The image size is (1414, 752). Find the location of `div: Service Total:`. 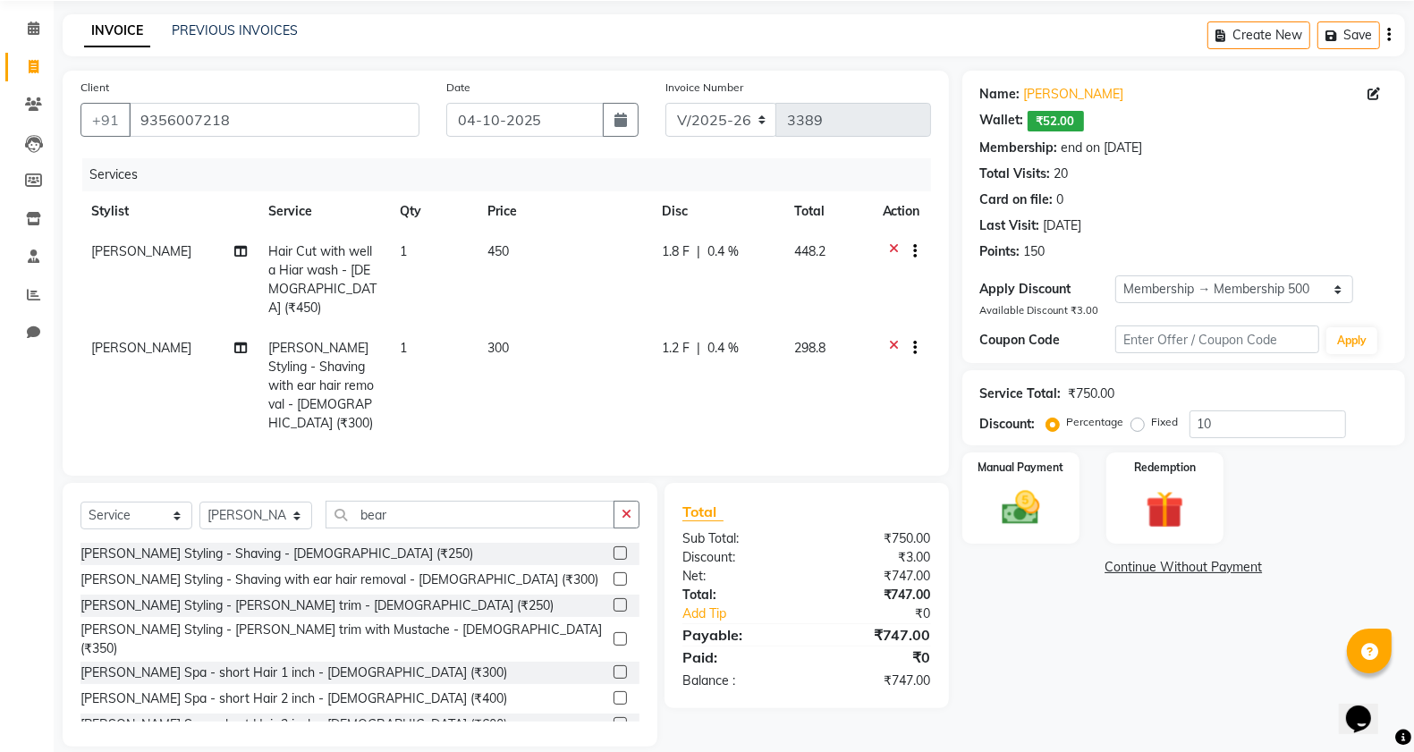

div: Service Total: is located at coordinates (1020, 393).